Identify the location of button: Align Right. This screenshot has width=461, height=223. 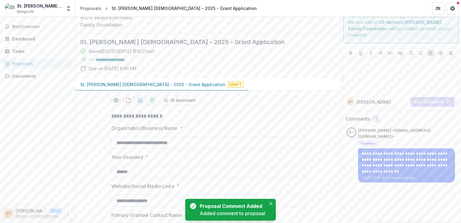
(451, 53).